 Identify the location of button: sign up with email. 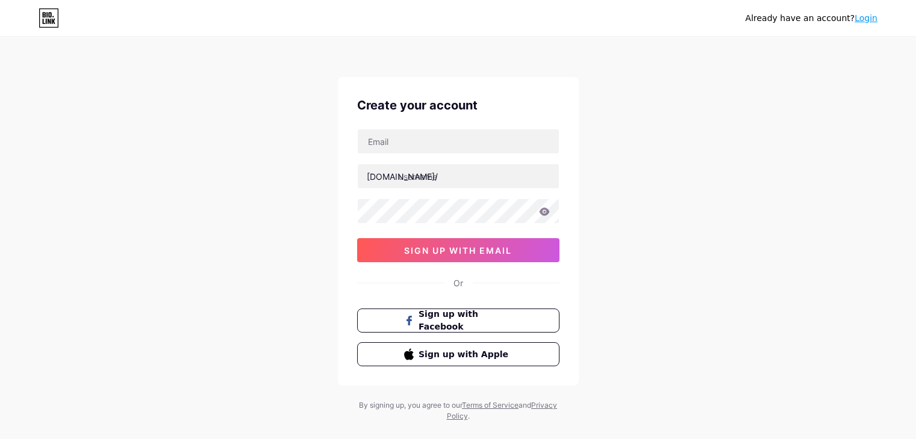
(458, 250).